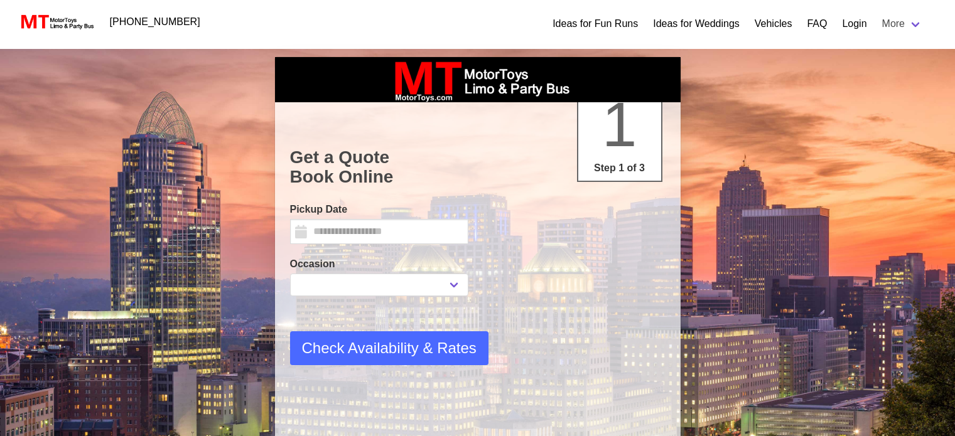 Image resolution: width=955 pixels, height=436 pixels. Describe the element at coordinates (389, 349) in the screenshot. I see `button: Check Availability & Rates` at that location.